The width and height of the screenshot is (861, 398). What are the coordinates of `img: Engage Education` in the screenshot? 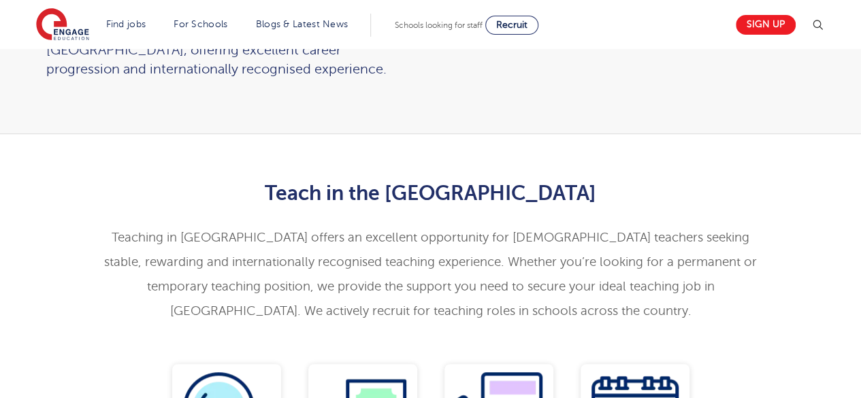 It's located at (63, 25).